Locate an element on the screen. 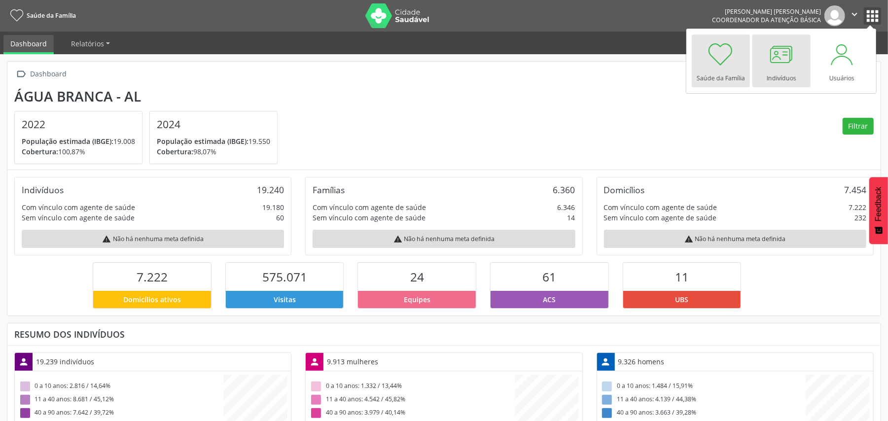 This screenshot has width=888, height=421. div: 0 a 10 anos: 2.816 / 14,64% is located at coordinates (121, 387).